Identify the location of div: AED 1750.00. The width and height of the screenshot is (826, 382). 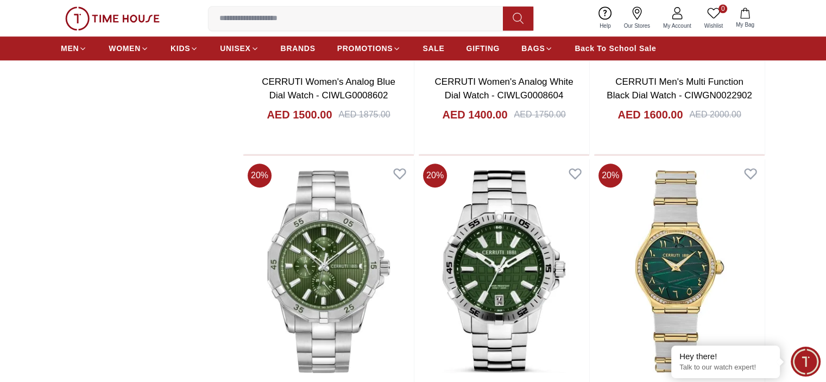
(539, 115).